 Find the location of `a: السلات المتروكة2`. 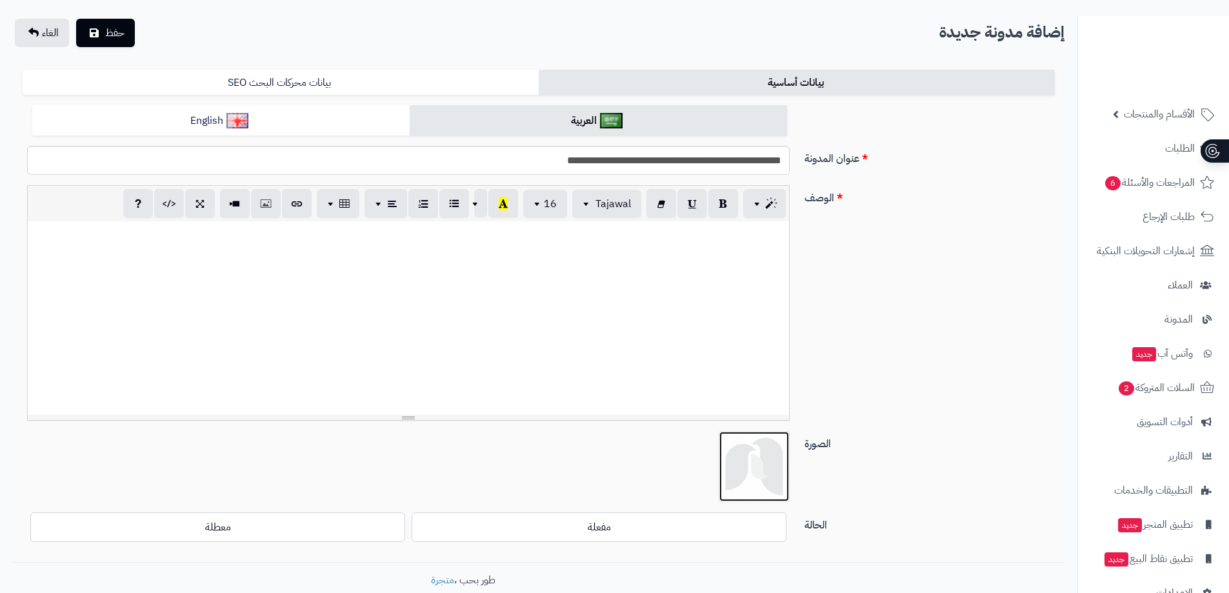

a: السلات المتروكة2 is located at coordinates (1154, 388).